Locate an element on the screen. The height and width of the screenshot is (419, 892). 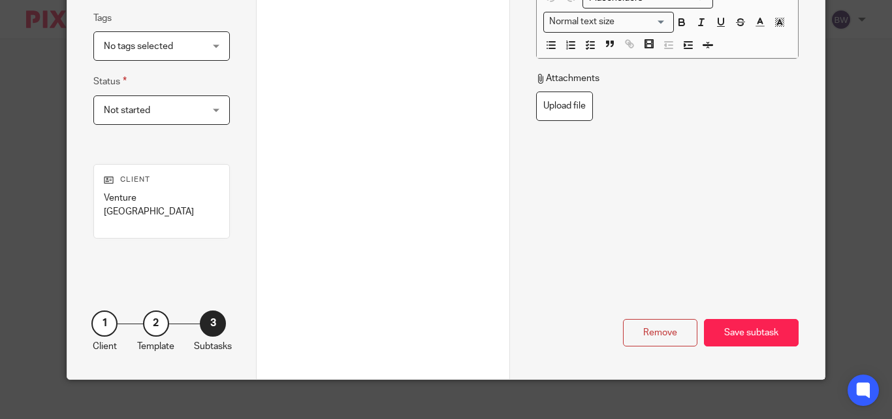
div: 2 is located at coordinates (156, 323).